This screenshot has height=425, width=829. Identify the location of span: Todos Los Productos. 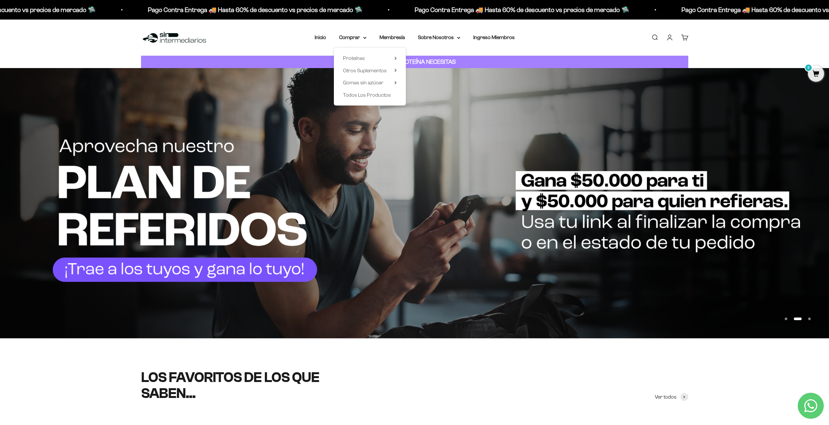
(367, 95).